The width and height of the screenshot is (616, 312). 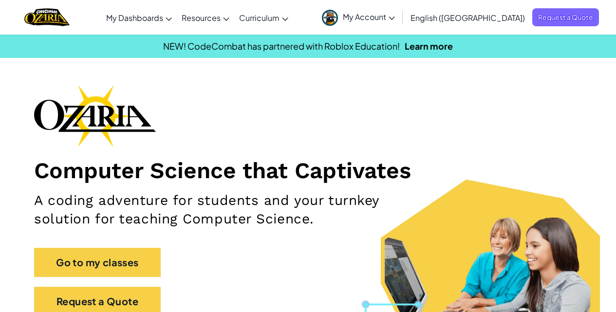 What do you see at coordinates (47, 17) in the screenshot?
I see `a: Ozaria by CodeCombat logo` at bounding box center [47, 17].